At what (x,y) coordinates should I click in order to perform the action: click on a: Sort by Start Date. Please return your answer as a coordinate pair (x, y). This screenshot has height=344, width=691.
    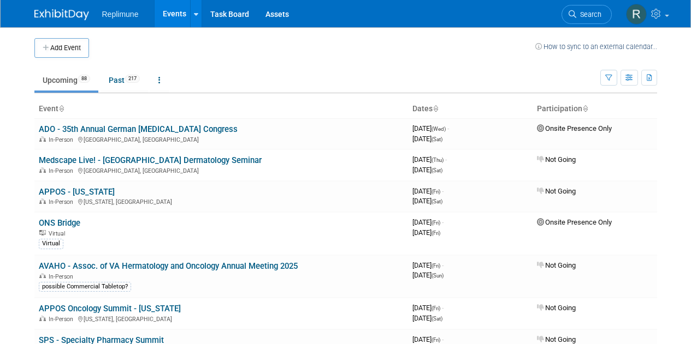
    Looking at the image, I should click on (435, 109).